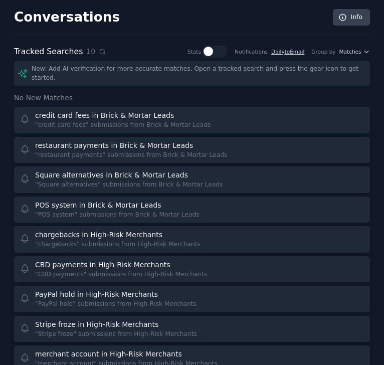  What do you see at coordinates (192, 150) in the screenshot?
I see `a: restaurant payments in Brick & Mortar Leads"restaurant payments" submissions from Brick & Mortar ...` at bounding box center [192, 150].